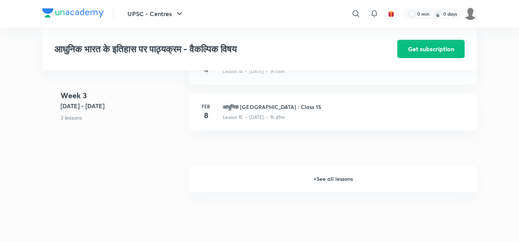 The width and height of the screenshot is (519, 242). I want to click on img: streak, so click(438, 14).